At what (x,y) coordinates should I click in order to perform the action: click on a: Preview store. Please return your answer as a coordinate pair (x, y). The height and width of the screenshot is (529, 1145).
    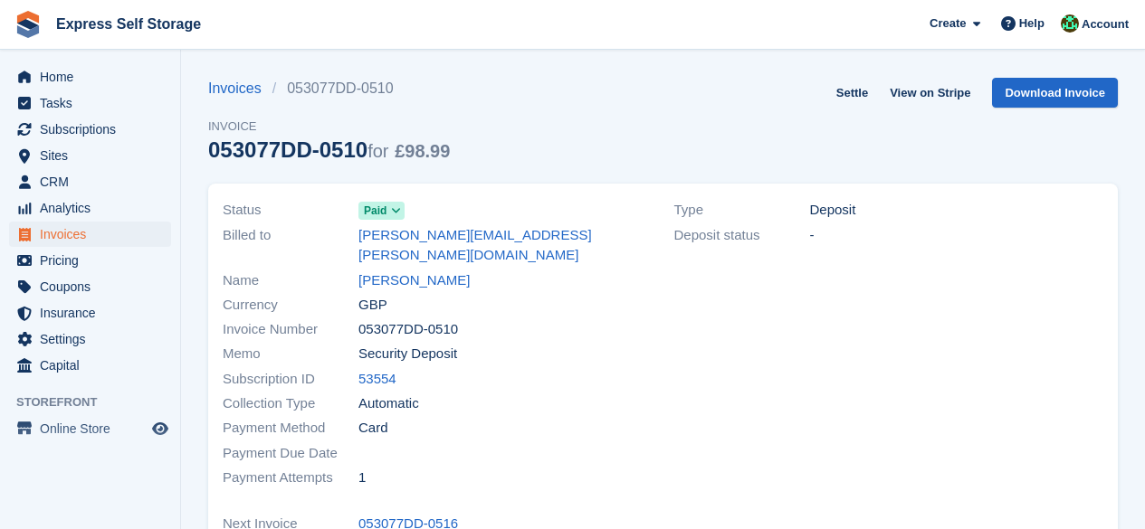
    Looking at the image, I should click on (160, 429).